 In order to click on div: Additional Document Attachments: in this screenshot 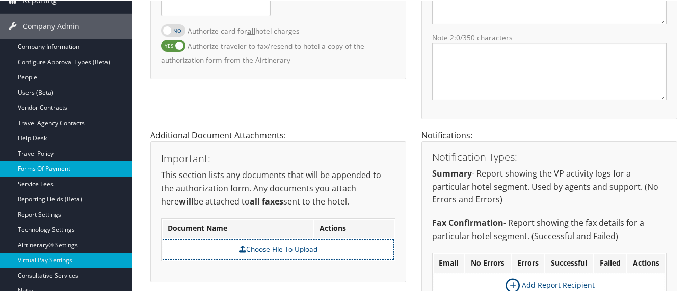, I will do `click(278, 210)`.